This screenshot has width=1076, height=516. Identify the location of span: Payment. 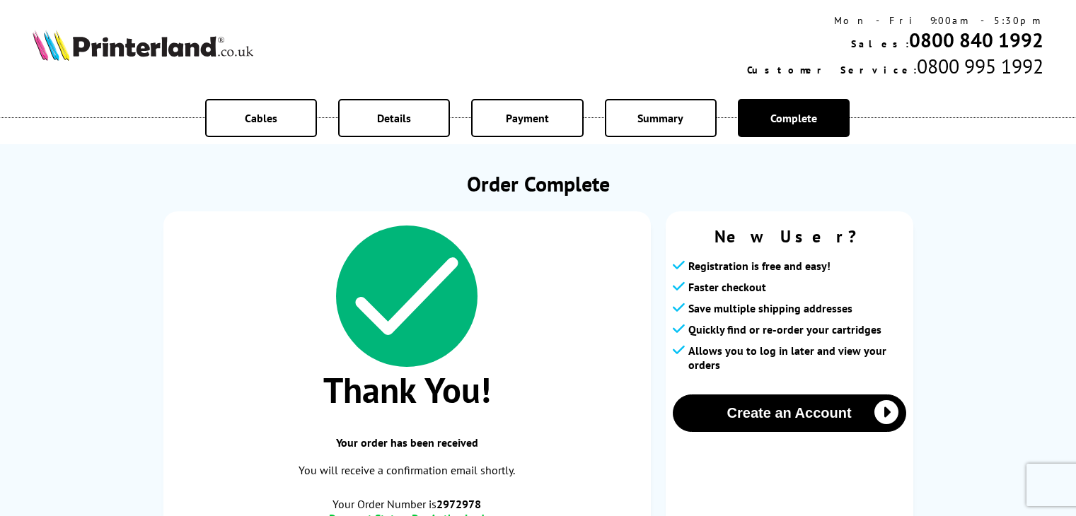
(527, 118).